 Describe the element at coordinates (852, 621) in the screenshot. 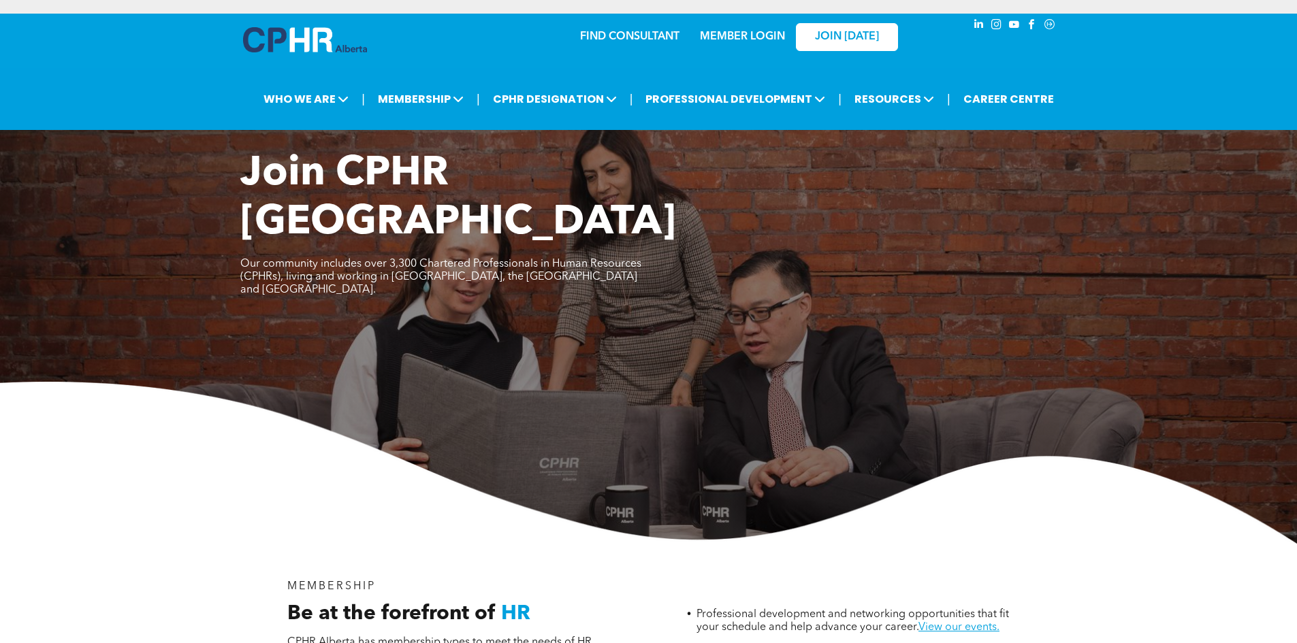

I see `span: Professional development and networking opportunities that fit your schedule and help advance you...` at that location.